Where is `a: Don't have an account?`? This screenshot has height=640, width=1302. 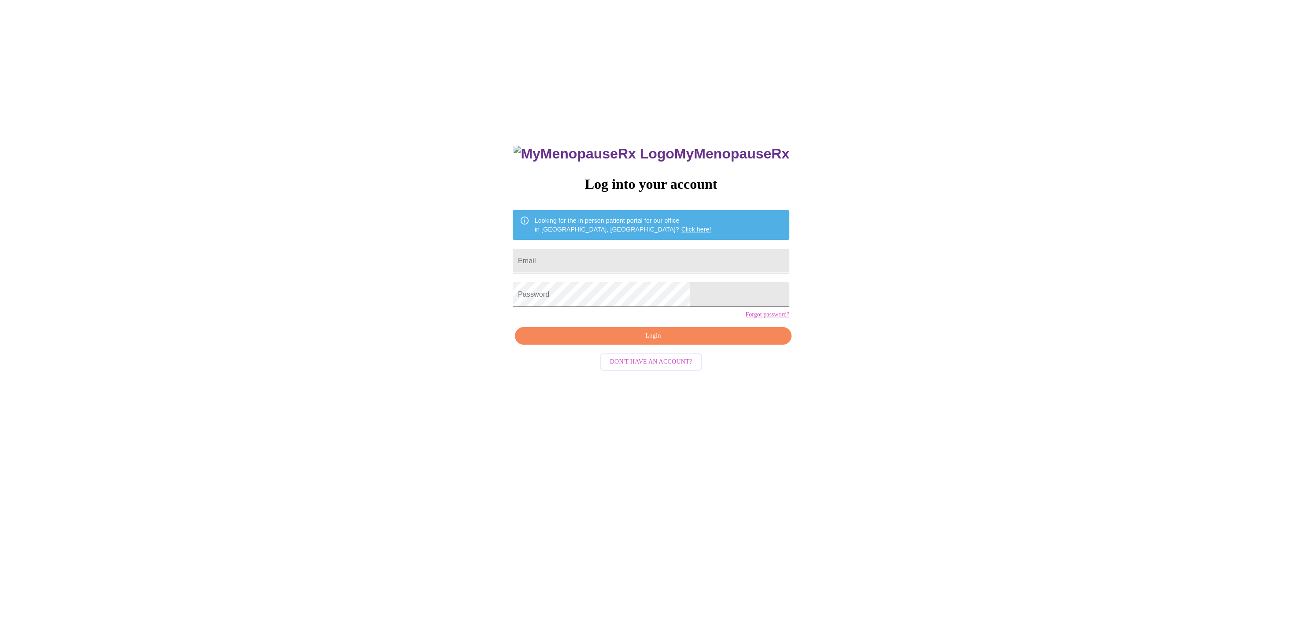
a: Don't have an account? is located at coordinates (651, 361).